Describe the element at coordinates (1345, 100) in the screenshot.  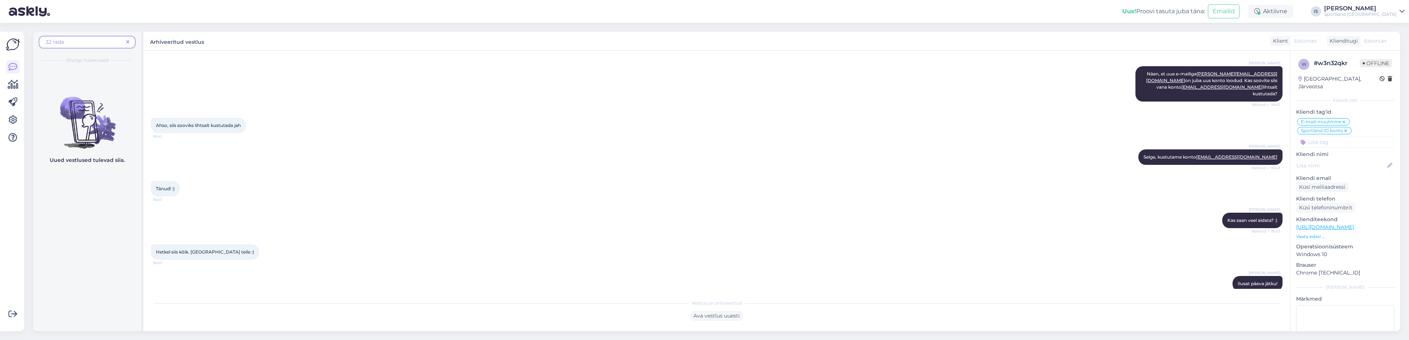
I see `div: Kliendi info` at that location.